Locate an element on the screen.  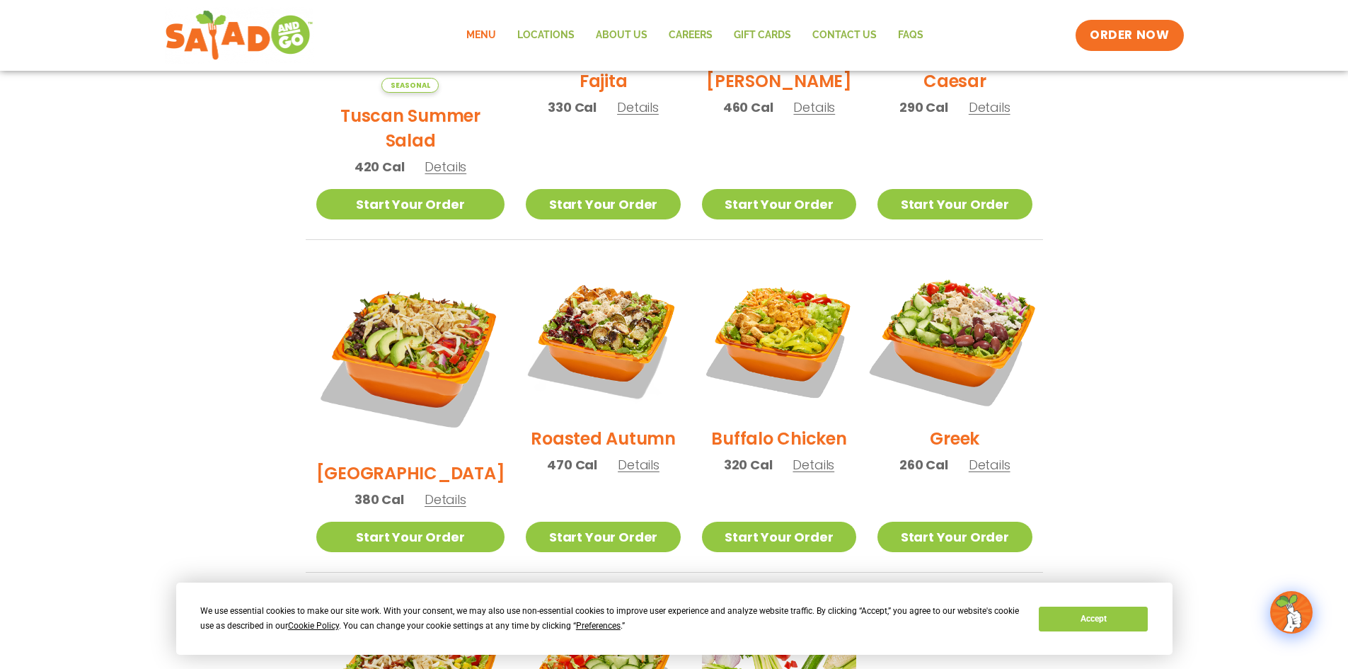
span: 420 Cal is located at coordinates (379, 166).